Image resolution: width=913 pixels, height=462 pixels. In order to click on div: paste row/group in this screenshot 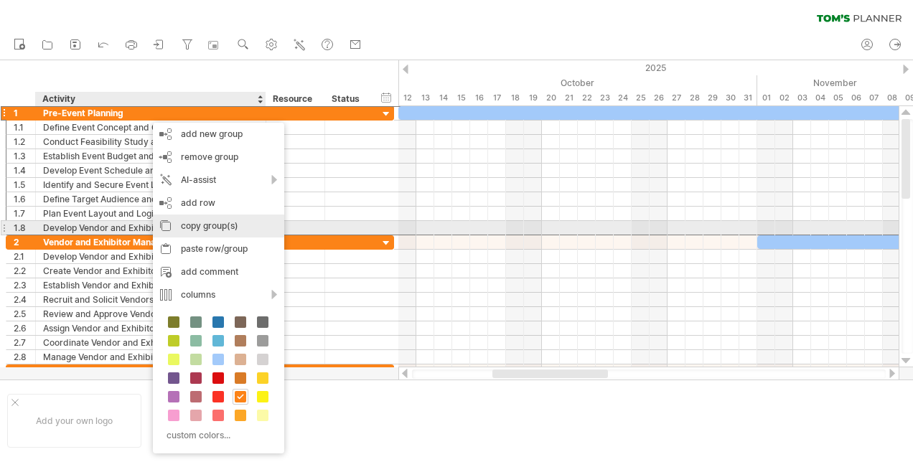, I will do `click(218, 249)`.